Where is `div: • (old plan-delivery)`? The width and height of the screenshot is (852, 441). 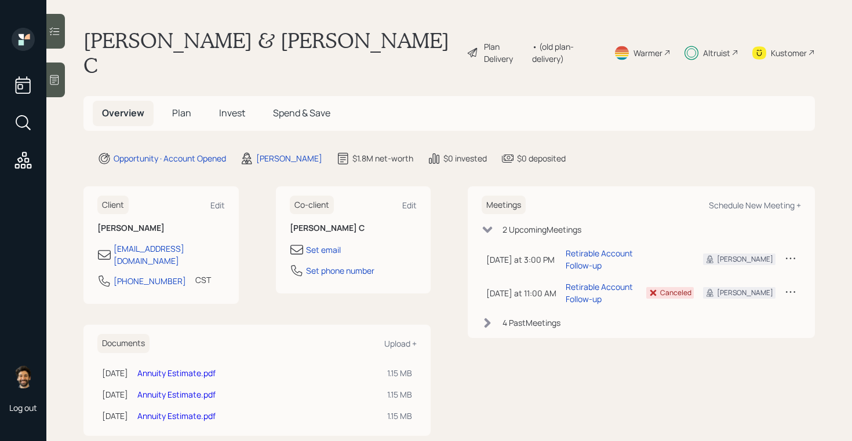 div: • (old plan-delivery) is located at coordinates (565, 53).